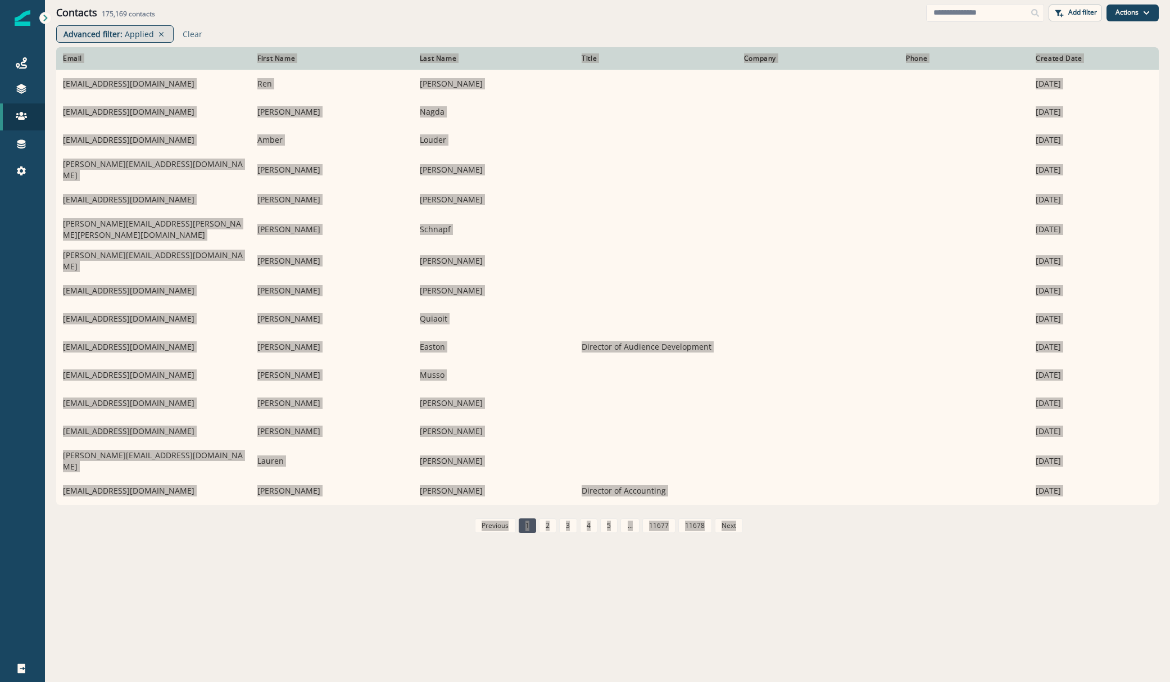 This screenshot has height=682, width=1170. Describe the element at coordinates (139, 34) in the screenshot. I see `p: Applied` at that location.